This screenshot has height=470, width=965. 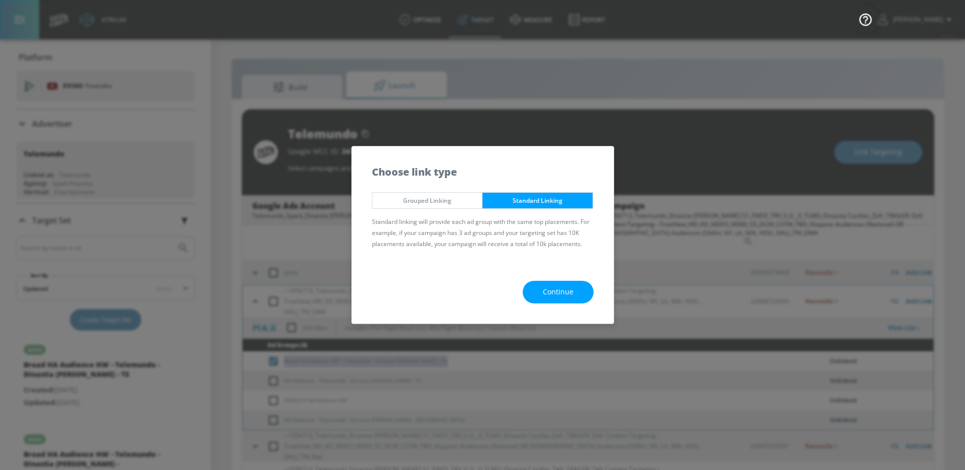 What do you see at coordinates (414, 171) in the screenshot?
I see `h5: Choose link type` at bounding box center [414, 171].